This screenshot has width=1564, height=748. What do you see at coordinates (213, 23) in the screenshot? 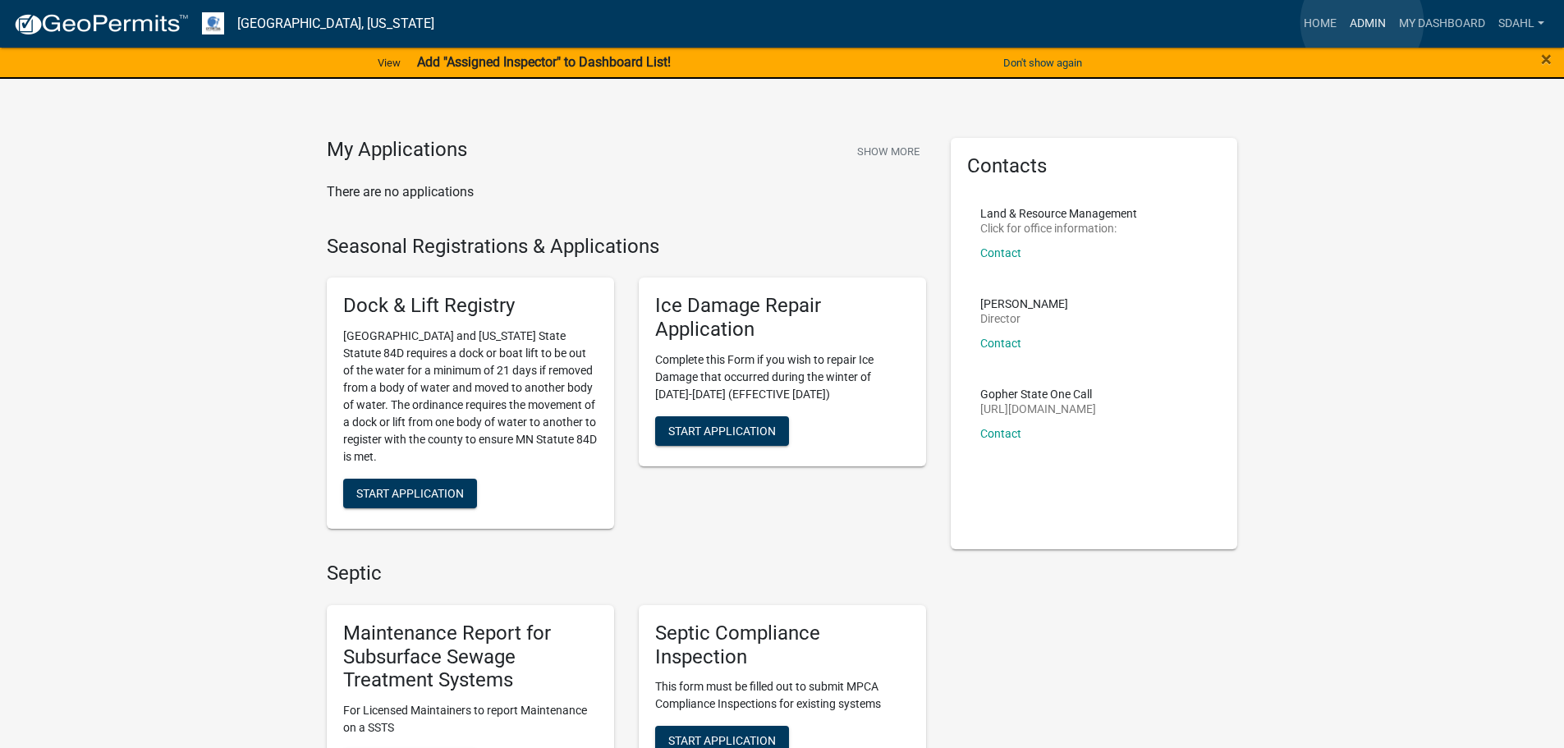
I see `img: Otter Tail County, Minnesota` at bounding box center [213, 23].